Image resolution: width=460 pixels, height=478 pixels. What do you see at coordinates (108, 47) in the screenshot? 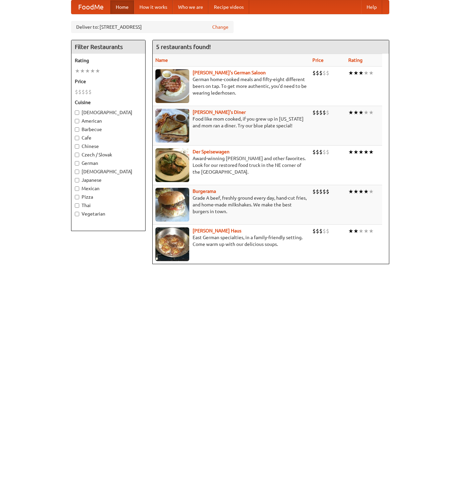
I see `h4: Filter Restaurants` at bounding box center [108, 47].